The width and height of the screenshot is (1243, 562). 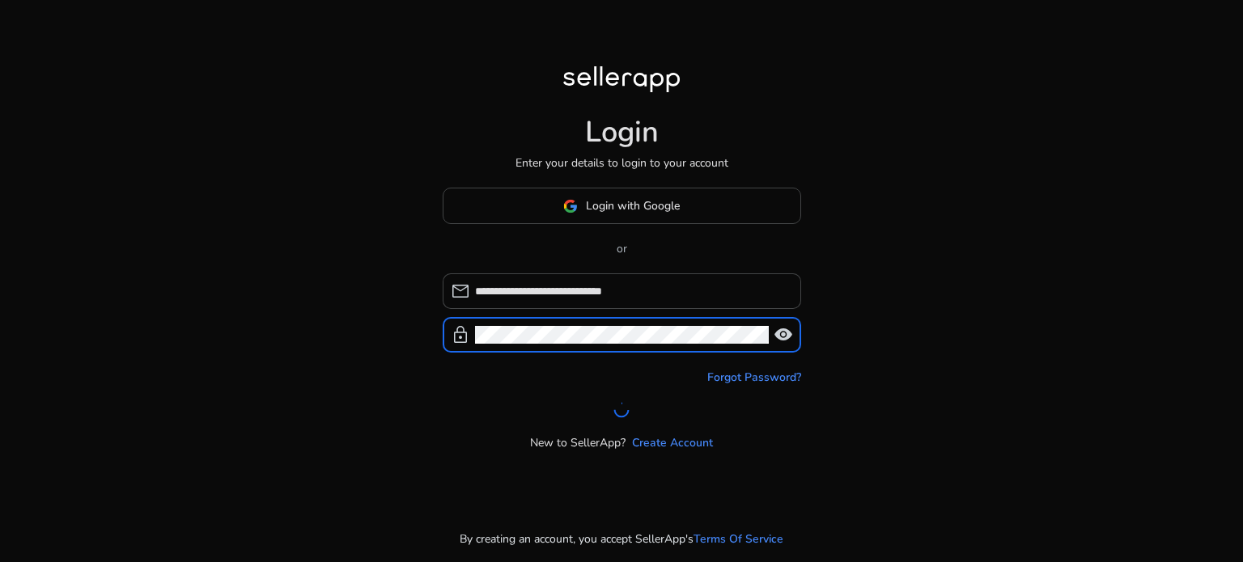 I want to click on h1: Login, so click(x=621, y=132).